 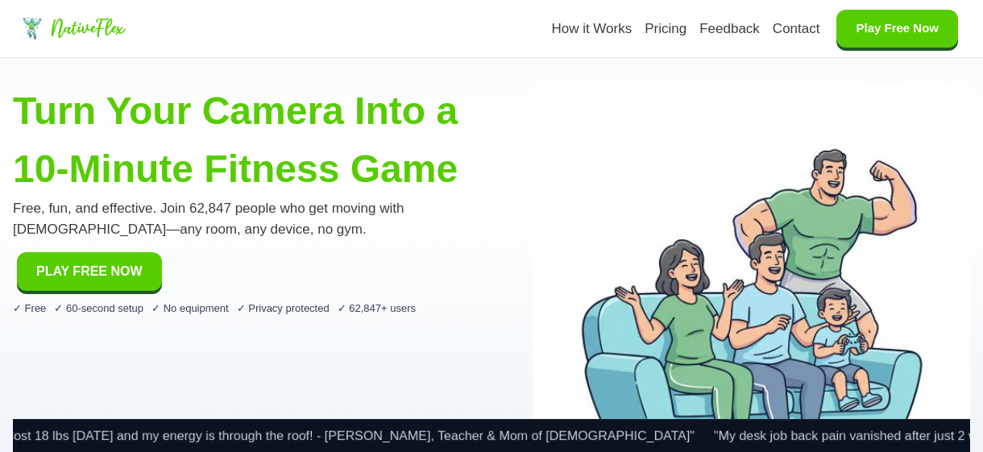 What do you see at coordinates (87, 28) in the screenshot?
I see `span: NativeFlex` at bounding box center [87, 28].